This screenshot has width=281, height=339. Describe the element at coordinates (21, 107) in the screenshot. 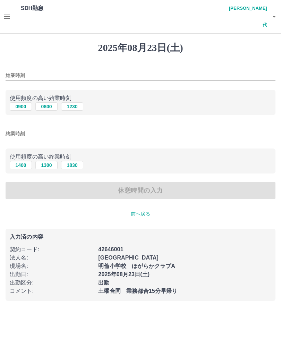

I see `button: 0900` at that location.